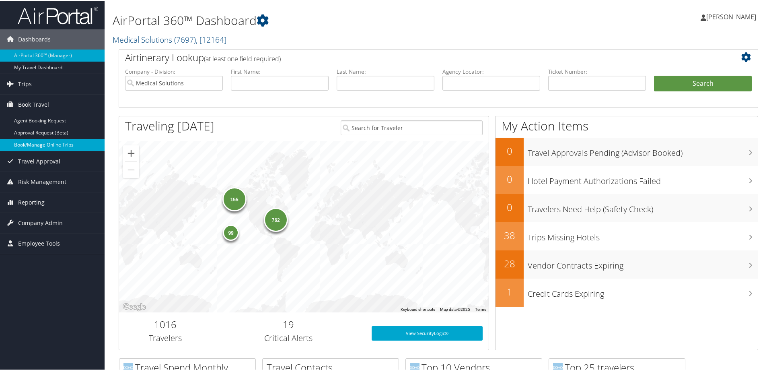  What do you see at coordinates (25, 83) in the screenshot?
I see `span: Trips` at bounding box center [25, 83].